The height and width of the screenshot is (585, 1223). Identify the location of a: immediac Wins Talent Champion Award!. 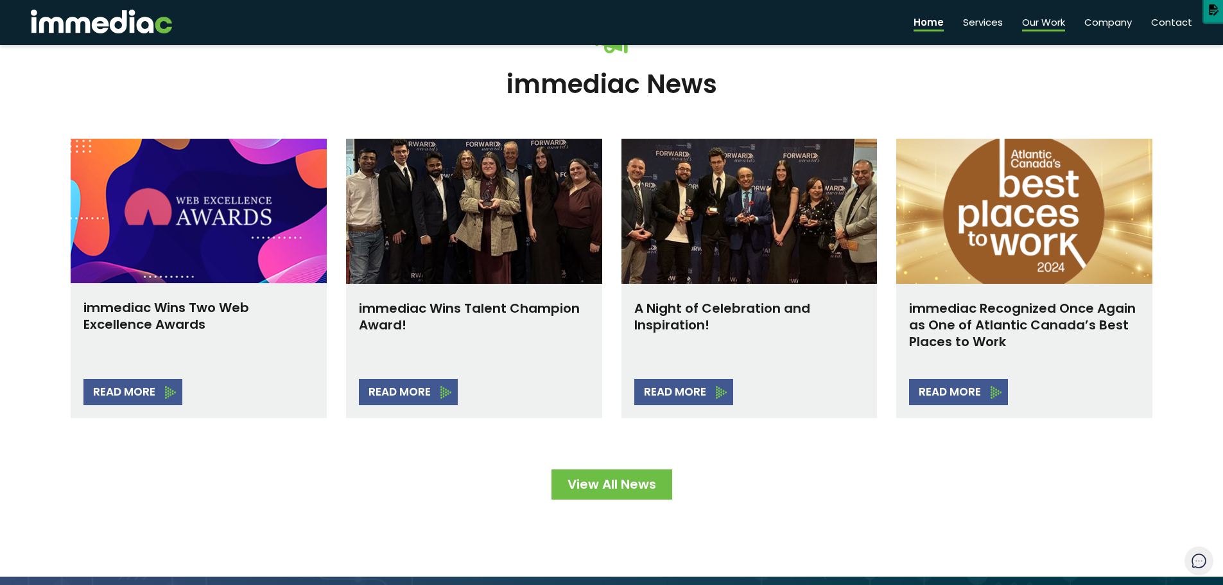
(469, 316).